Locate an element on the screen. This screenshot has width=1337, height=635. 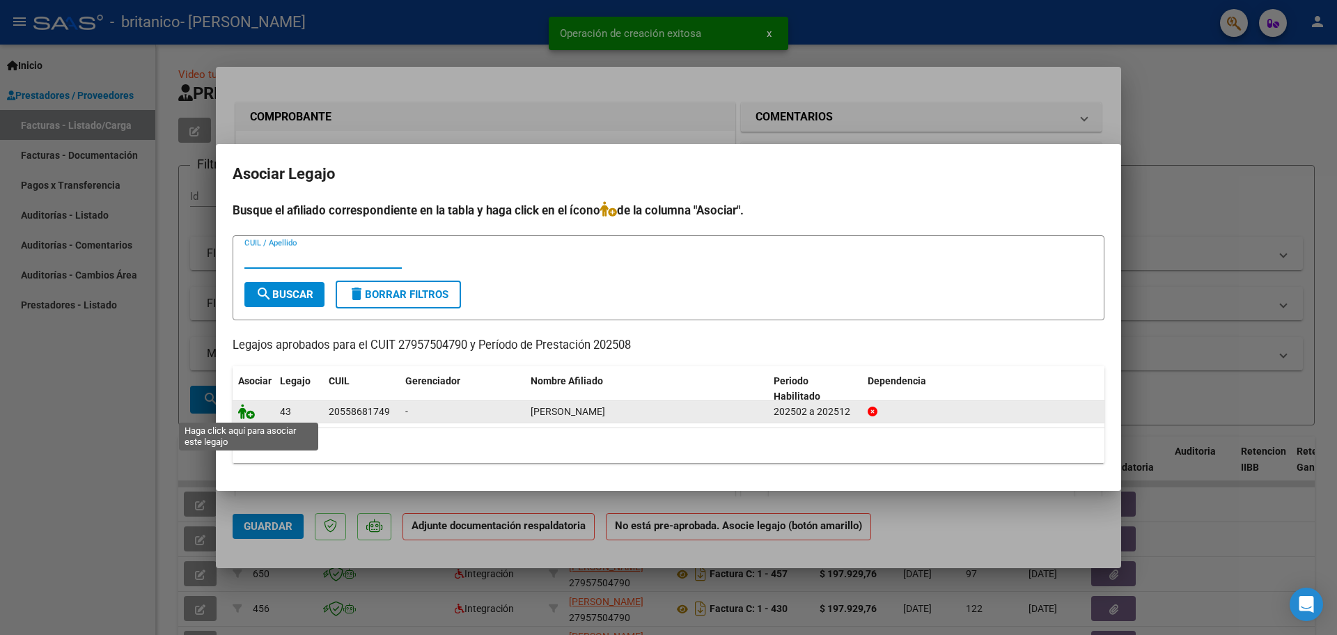
mat-icon: delete is located at coordinates (357, 294).